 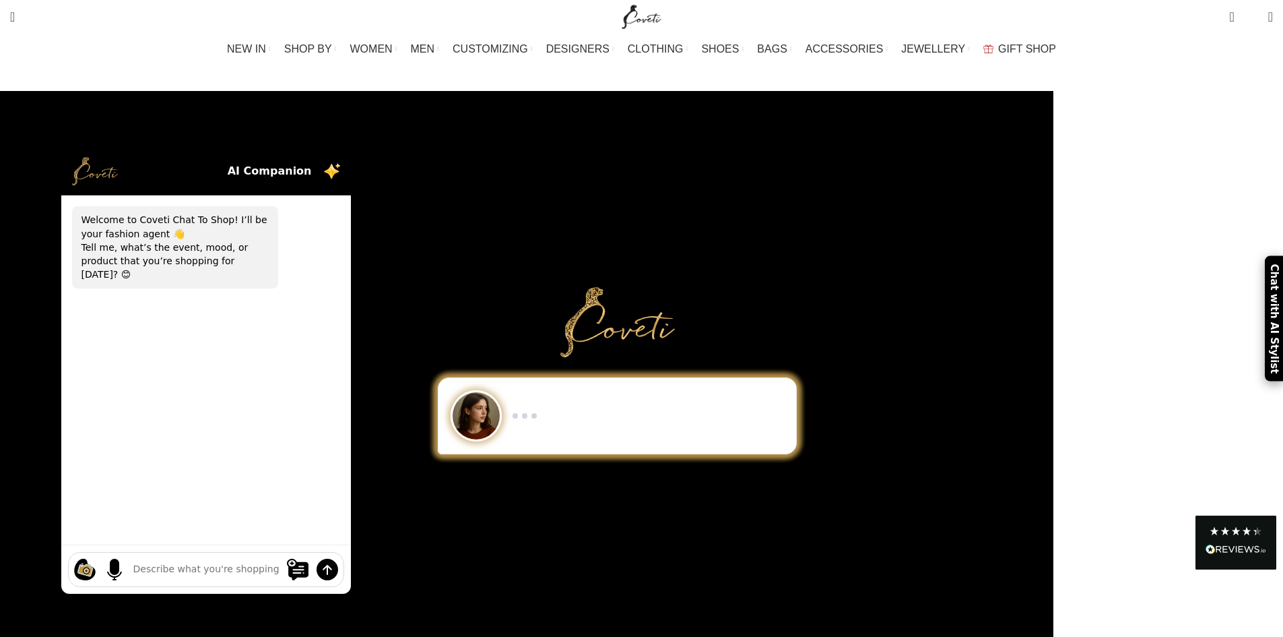 I want to click on span: WOMEN, so click(x=371, y=49).